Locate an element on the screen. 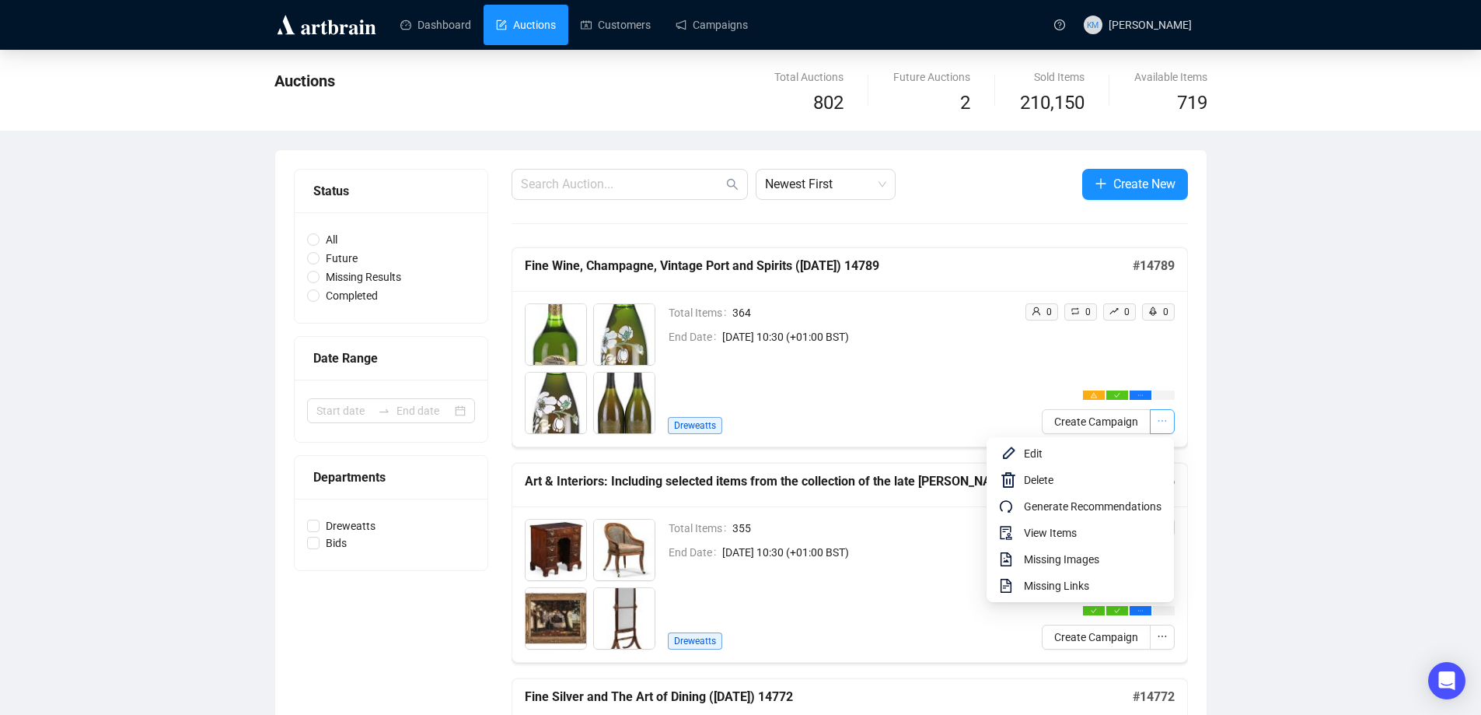 The width and height of the screenshot is (1481, 715). span: 355 is located at coordinates (872, 528).